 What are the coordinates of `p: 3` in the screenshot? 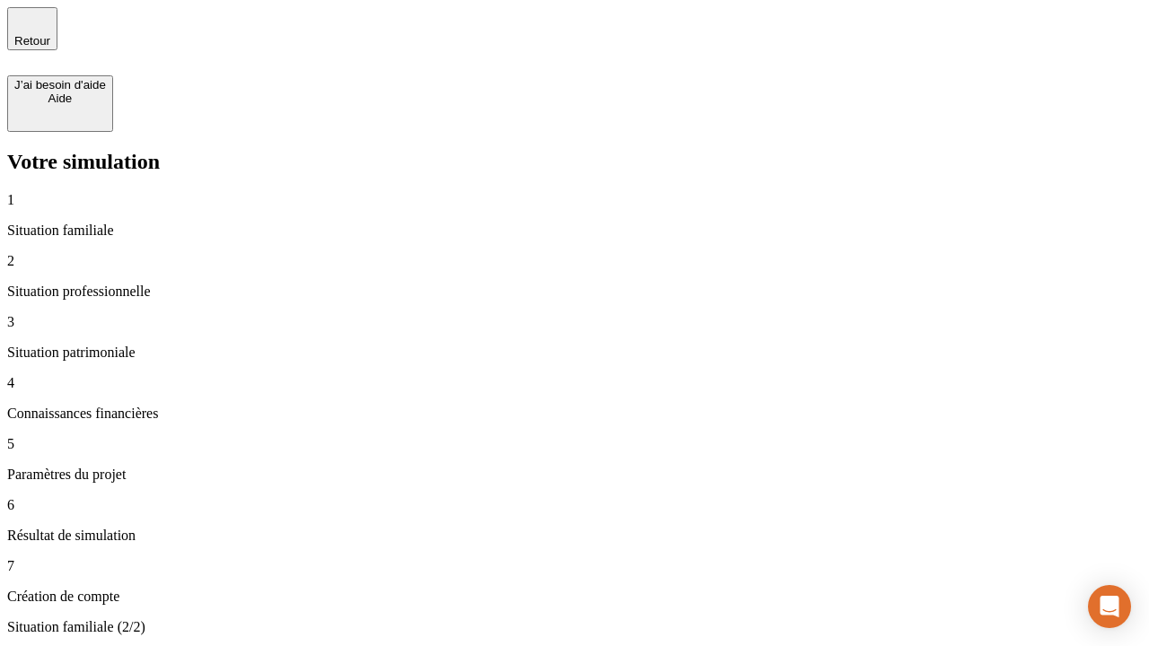 It's located at (574, 322).